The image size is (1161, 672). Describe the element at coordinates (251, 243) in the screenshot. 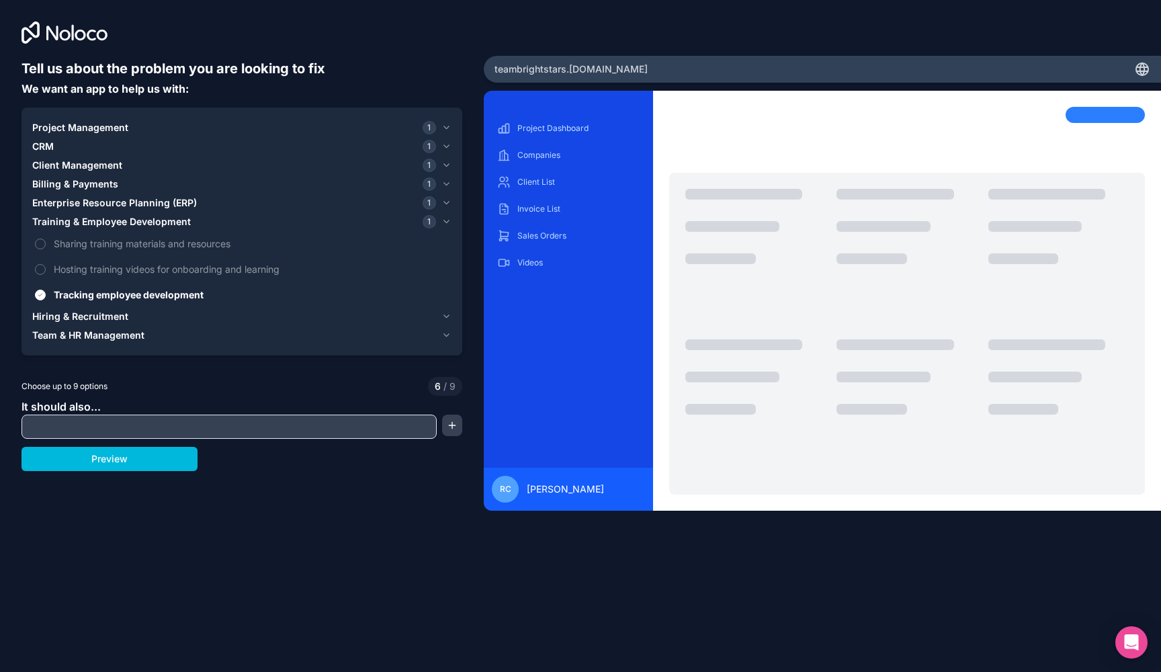

I see `span: Sharing training materials and resources` at that location.